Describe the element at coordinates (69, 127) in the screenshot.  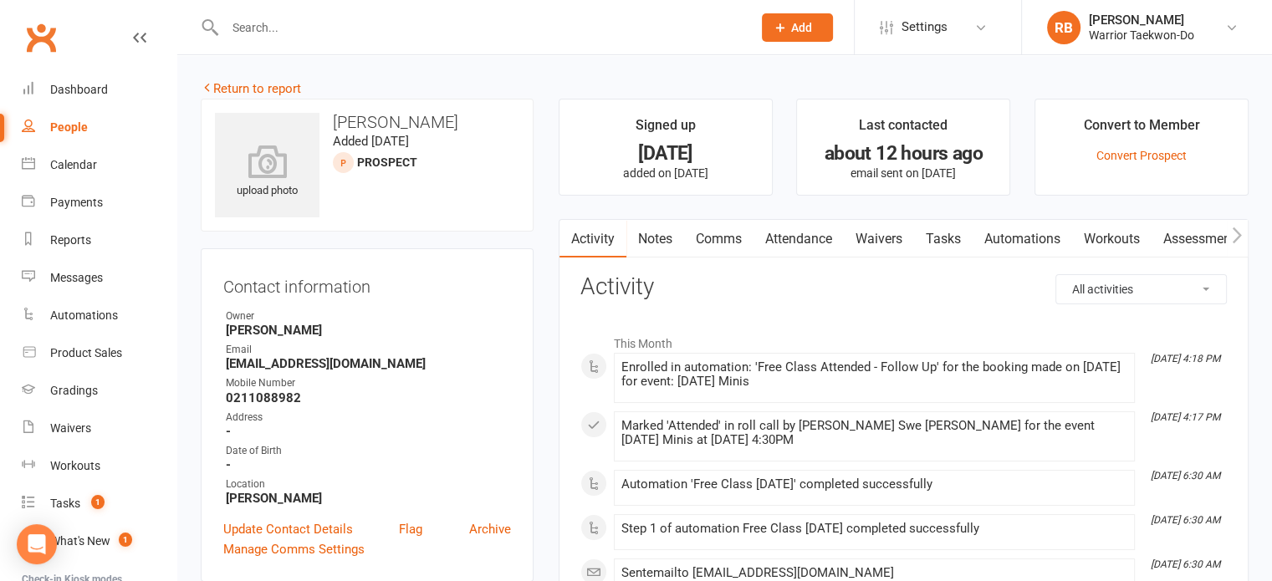
I see `div: People` at that location.